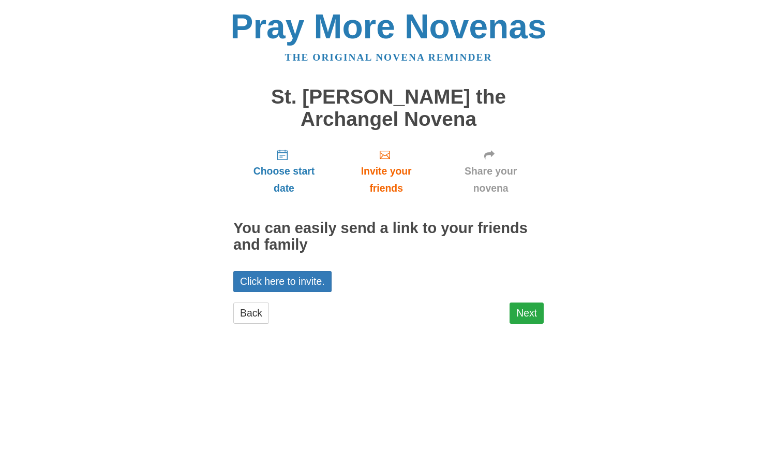 The height and width of the screenshot is (460, 777). What do you see at coordinates (389, 237) in the screenshot?
I see `h2: You can easily send a link to your friends and family` at bounding box center [389, 237].